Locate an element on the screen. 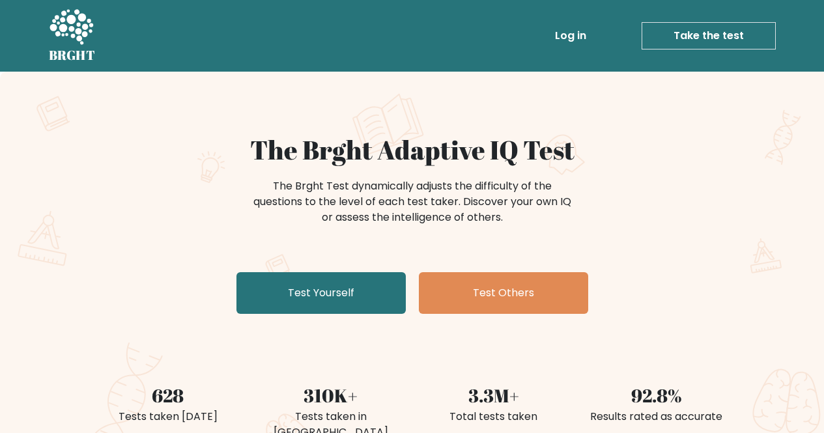 The image size is (824, 433). a: Take the test is located at coordinates (708, 36).